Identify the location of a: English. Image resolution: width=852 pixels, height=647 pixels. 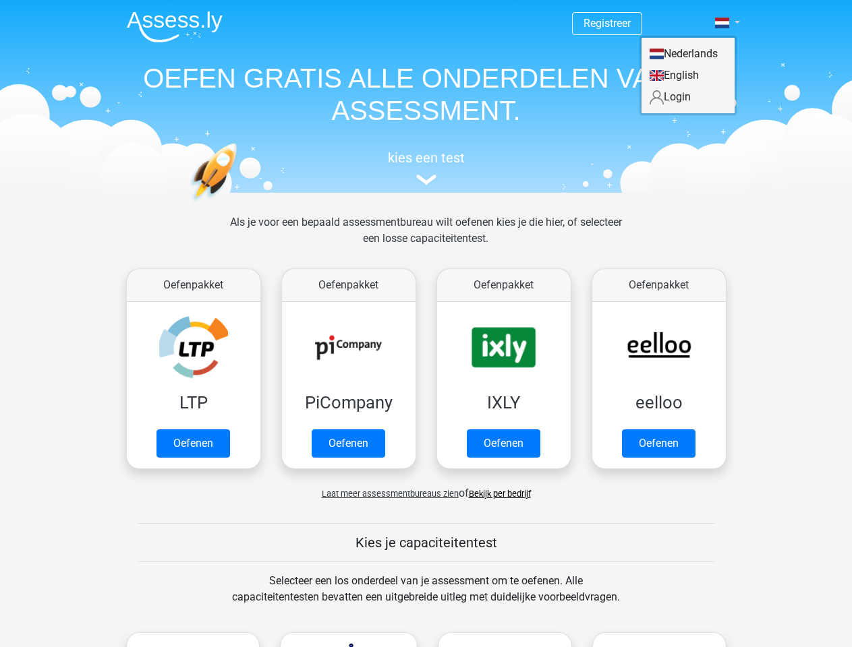
(688, 76).